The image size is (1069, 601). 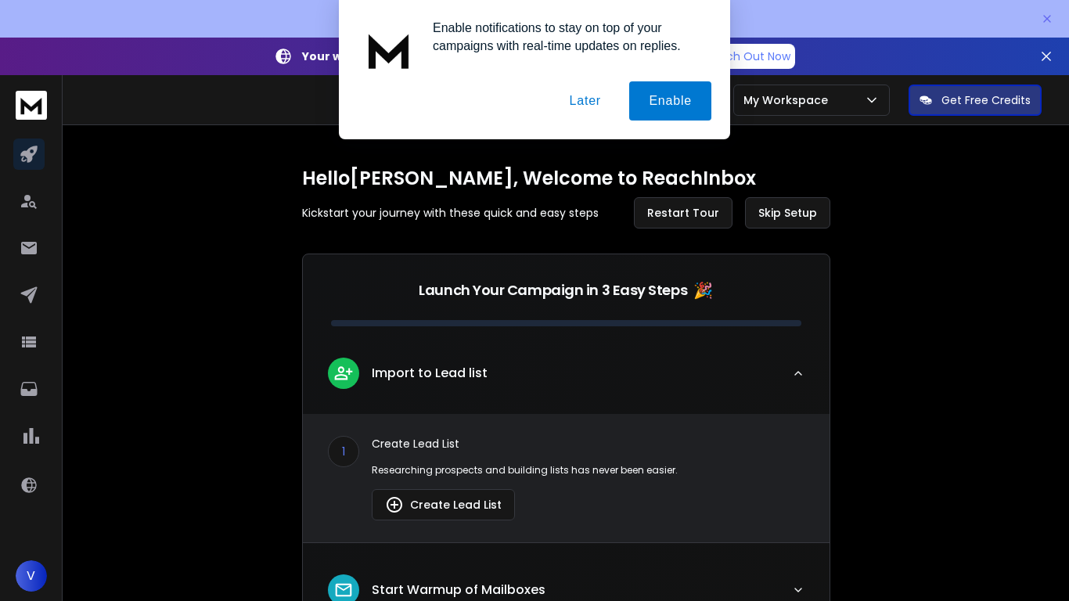 I want to click on span: Skip Setup, so click(x=787, y=213).